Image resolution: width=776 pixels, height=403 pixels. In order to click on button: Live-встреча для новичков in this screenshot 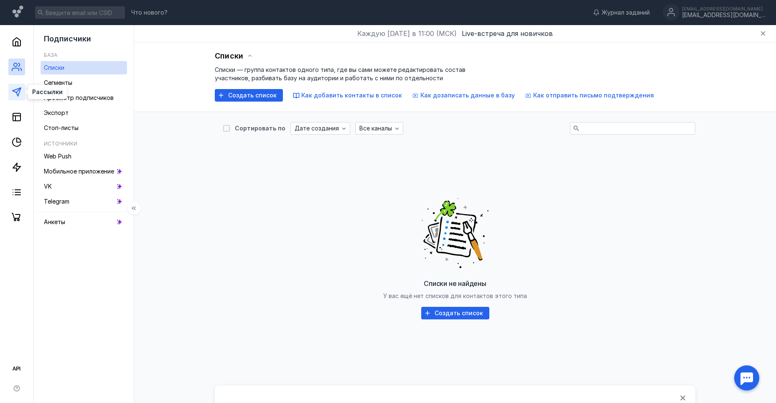, I will do `click(507, 33)`.